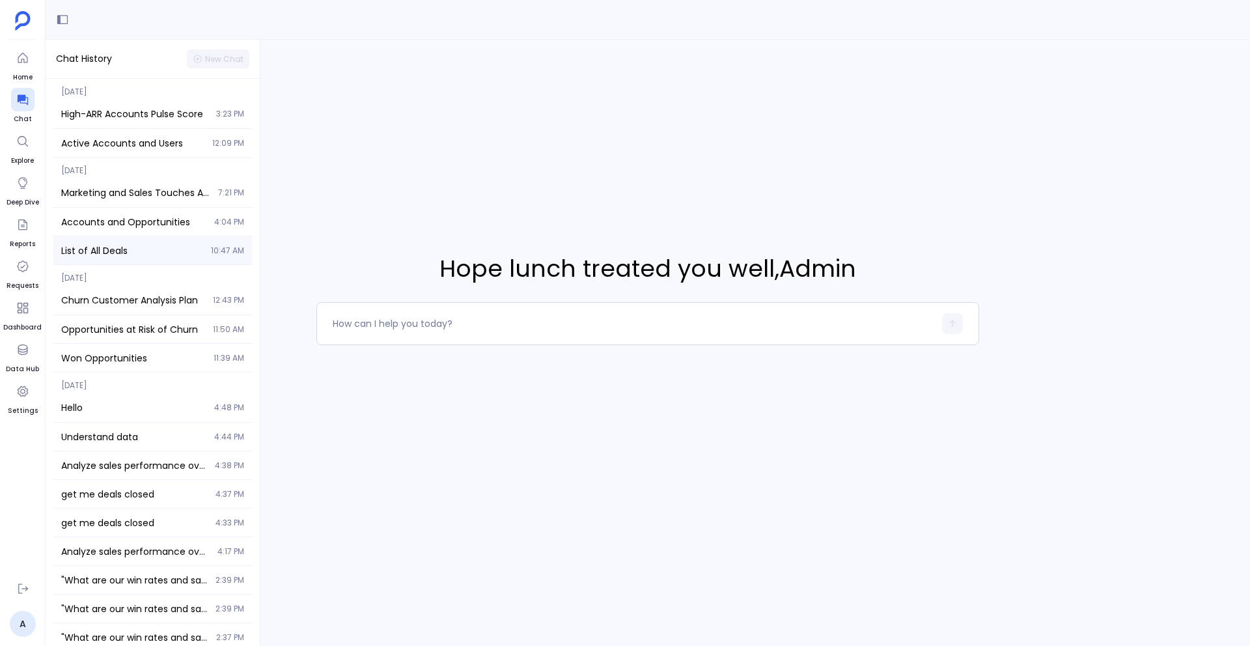 This screenshot has height=646, width=1250. Describe the element at coordinates (22, 244) in the screenshot. I see `span: Reports` at that location.